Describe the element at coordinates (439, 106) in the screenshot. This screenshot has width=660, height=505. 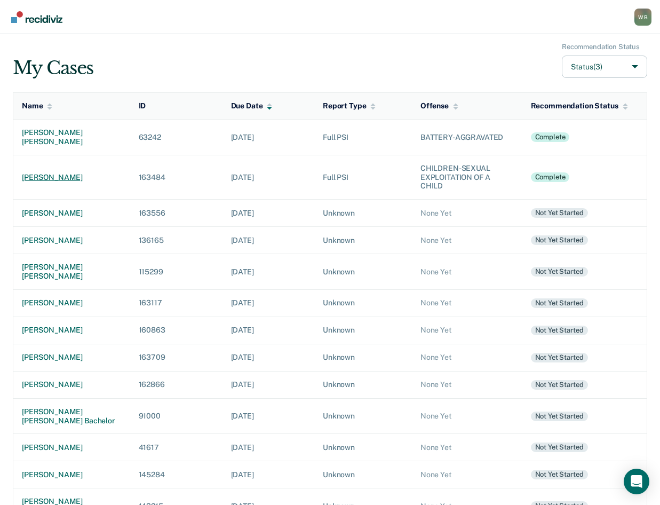
I see `div: Offense` at that location.